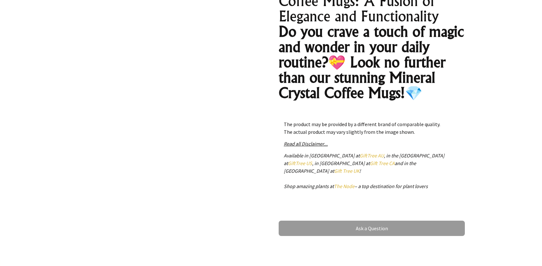 The image size is (542, 266). I want to click on a: Read all Disclaimer..., so click(306, 143).